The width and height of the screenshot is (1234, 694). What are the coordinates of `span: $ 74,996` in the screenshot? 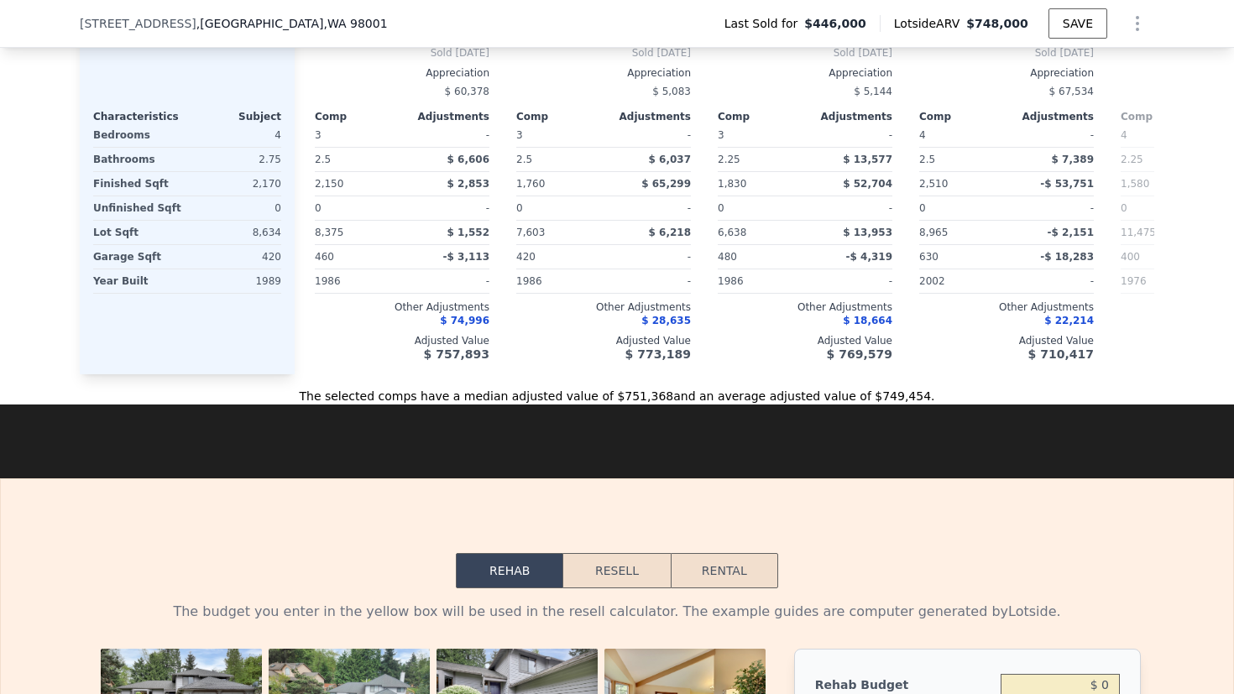 It's located at (464, 321).